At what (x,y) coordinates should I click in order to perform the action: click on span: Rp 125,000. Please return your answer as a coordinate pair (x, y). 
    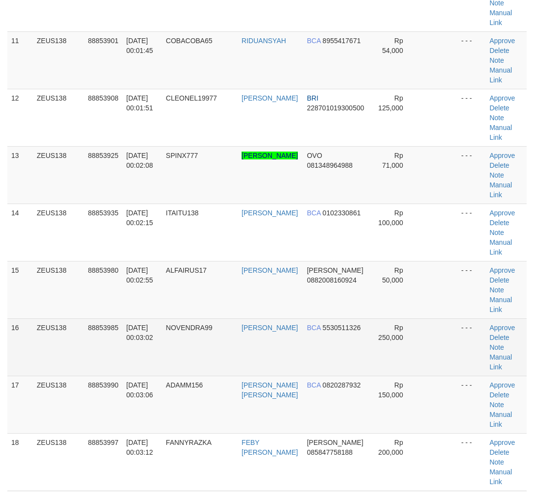
    Looking at the image, I should click on (391, 103).